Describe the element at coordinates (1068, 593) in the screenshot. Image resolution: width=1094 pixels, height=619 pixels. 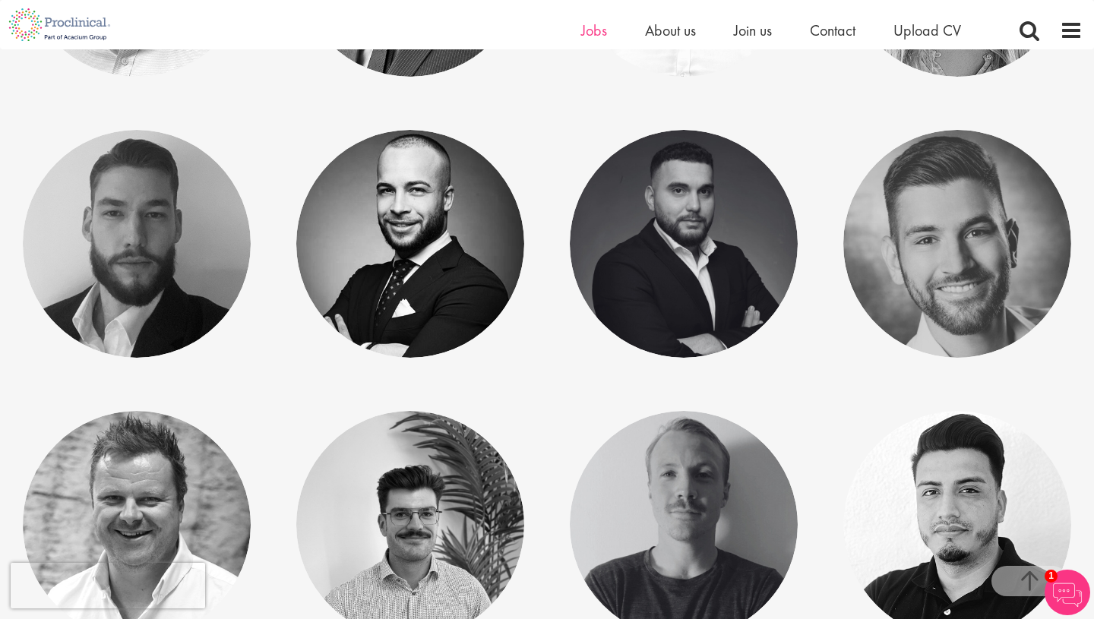
I see `img: Chatbot` at that location.